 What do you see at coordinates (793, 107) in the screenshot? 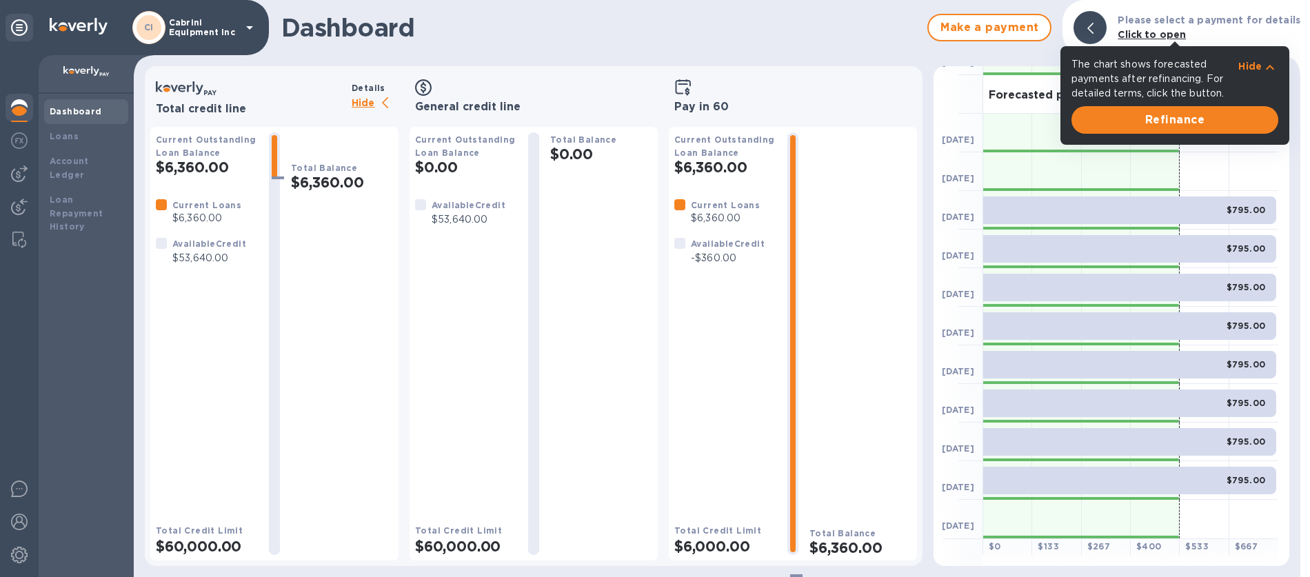
I see `h3: Pay in 60` at bounding box center [793, 107].